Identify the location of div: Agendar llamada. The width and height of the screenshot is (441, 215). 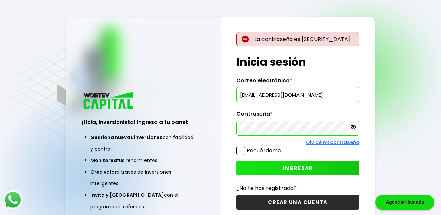
(404, 203).